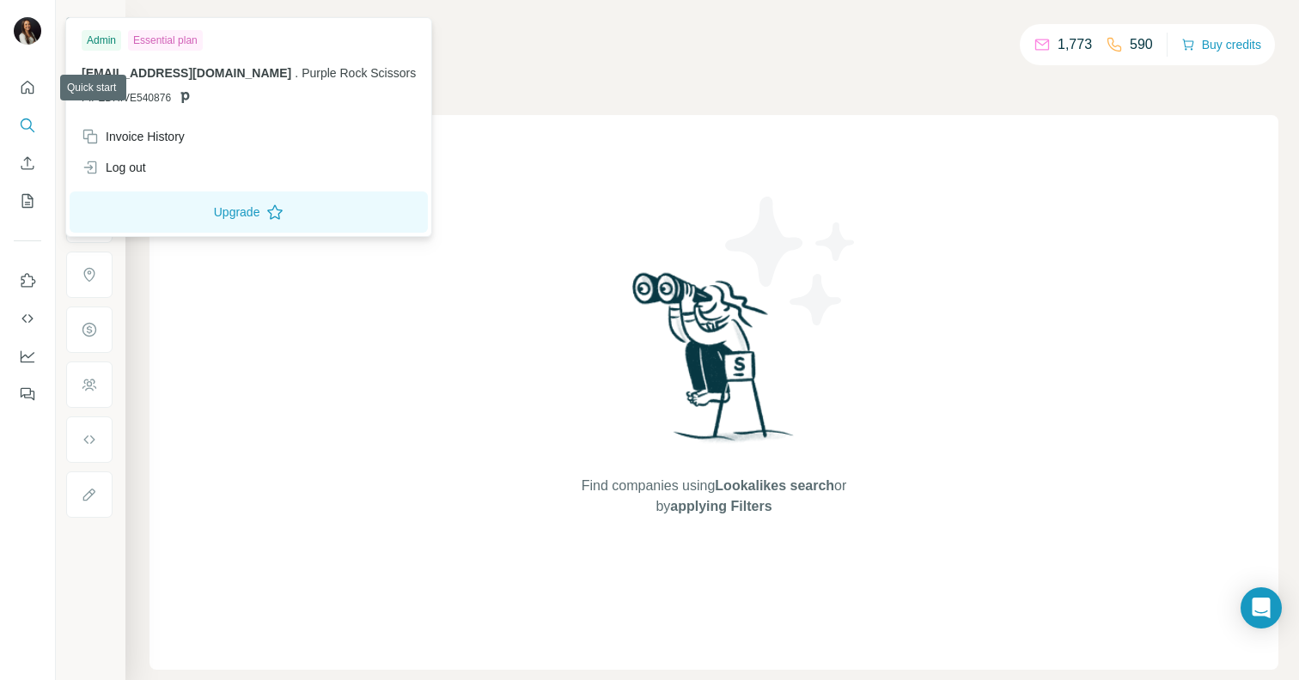  Describe the element at coordinates (1221, 45) in the screenshot. I see `button: Buy credits` at that location.